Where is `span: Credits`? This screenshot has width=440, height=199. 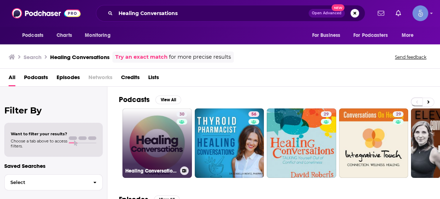
span: Credits is located at coordinates (130, 79).